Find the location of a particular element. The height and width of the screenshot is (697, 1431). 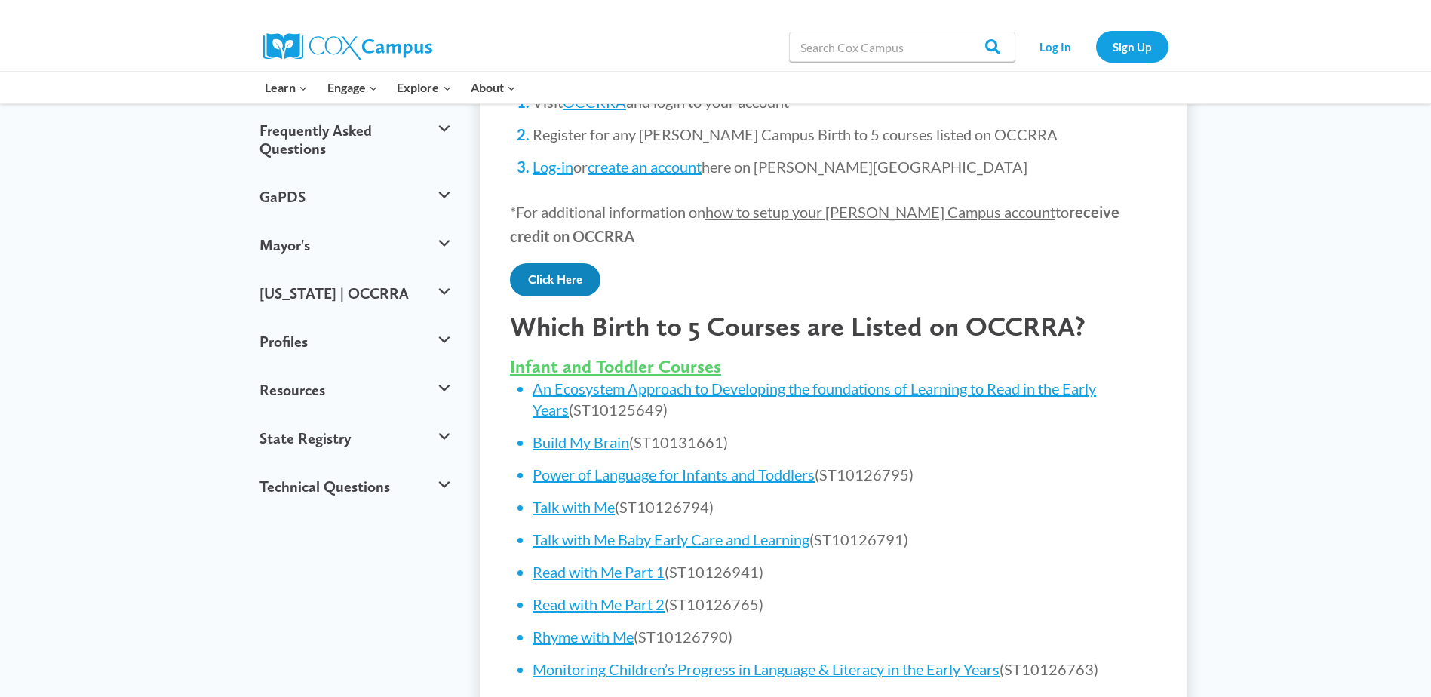

h2: Which Birth to 5 Courses are Listed on OCCRRA? is located at coordinates (834, 326).